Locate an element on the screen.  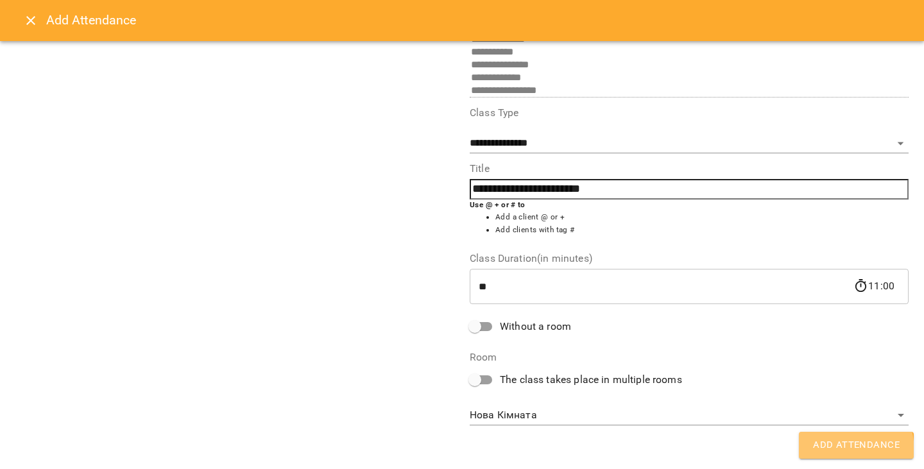
label: Class Type is located at coordinates (689, 113).